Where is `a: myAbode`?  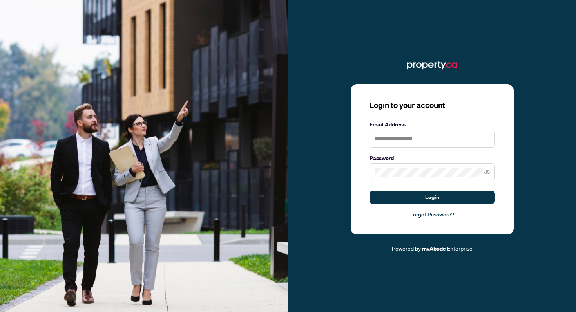
a: myAbode is located at coordinates (433, 249).